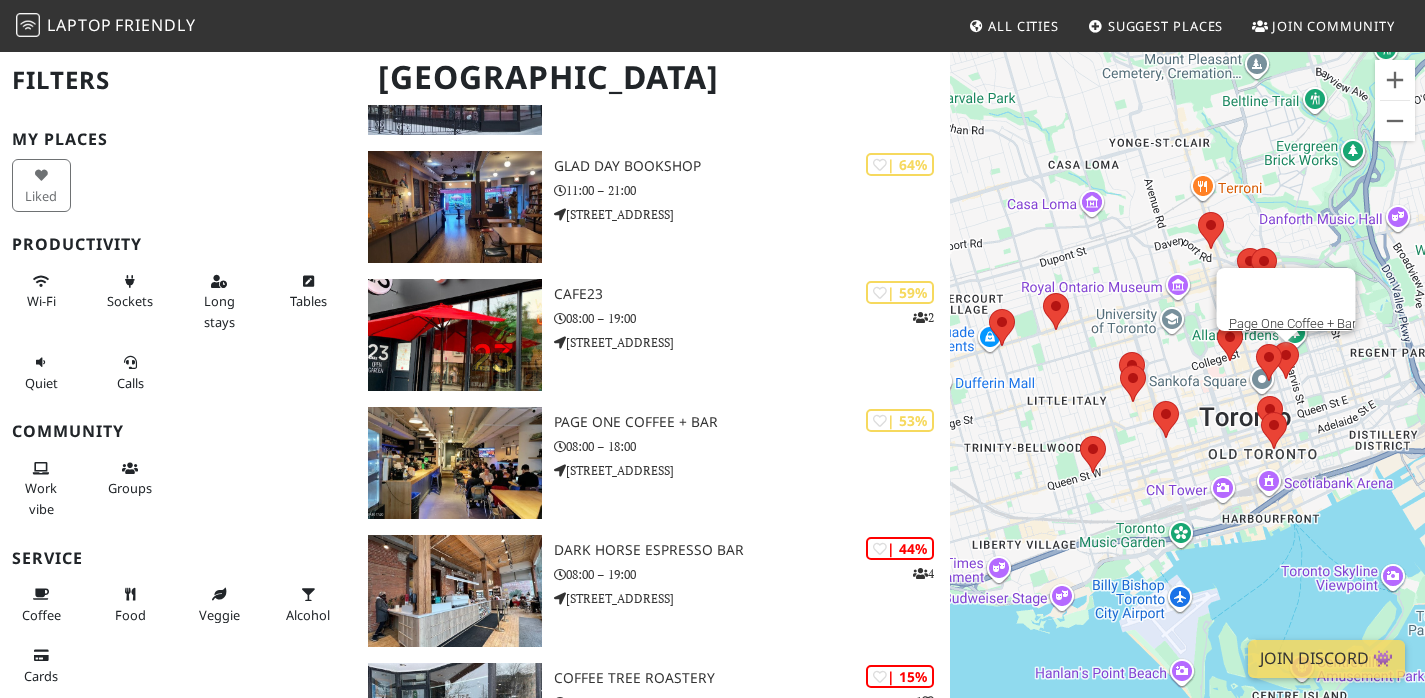 This screenshot has width=1425, height=698. Describe the element at coordinates (308, 604) in the screenshot. I see `button: Alcohol` at that location.